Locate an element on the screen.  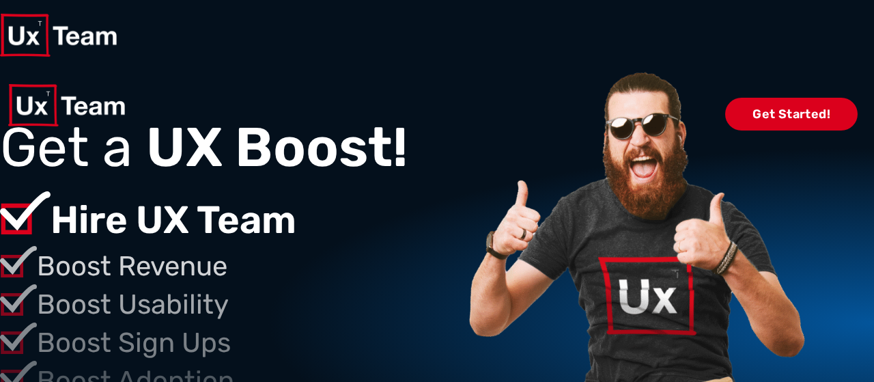
span: UX Boost! is located at coordinates (277, 147).